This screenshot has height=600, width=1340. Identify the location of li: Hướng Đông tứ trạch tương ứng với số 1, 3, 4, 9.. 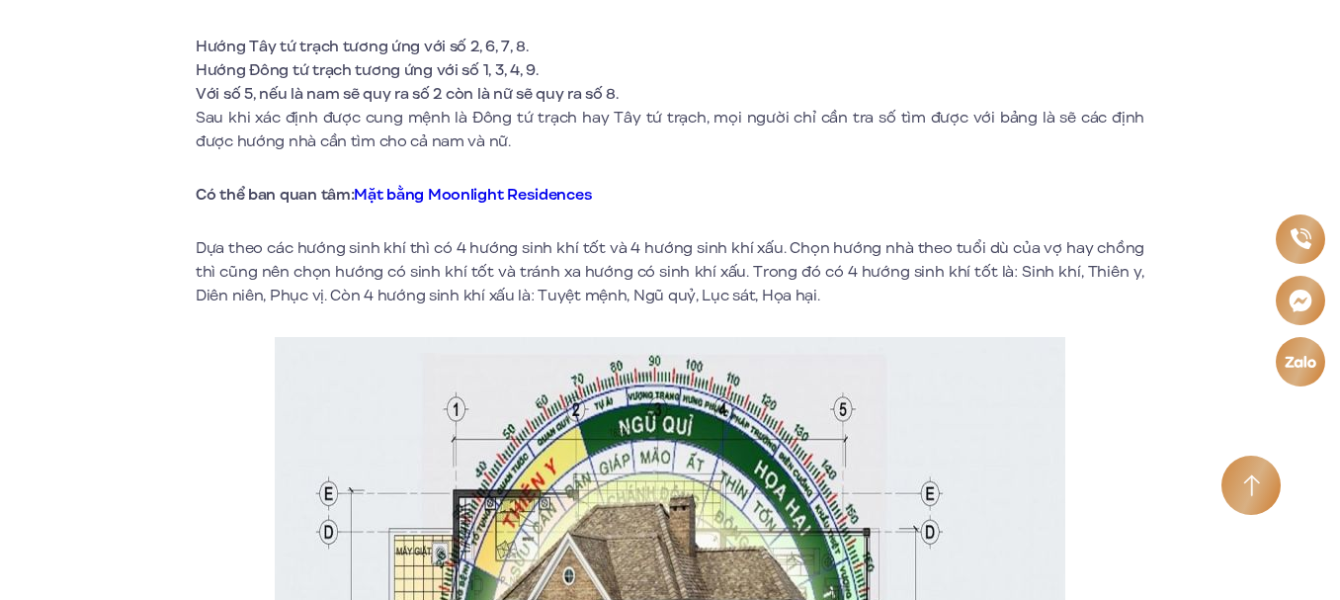
(670, 70).